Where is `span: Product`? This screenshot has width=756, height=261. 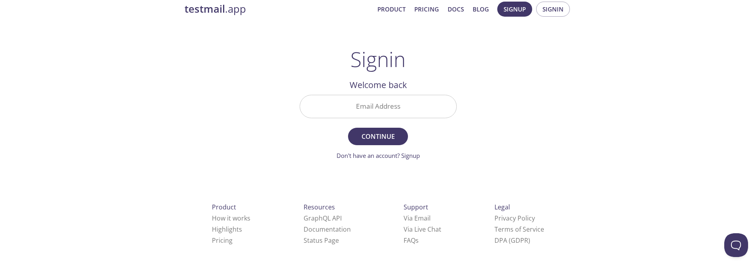
span: Product is located at coordinates (224, 207).